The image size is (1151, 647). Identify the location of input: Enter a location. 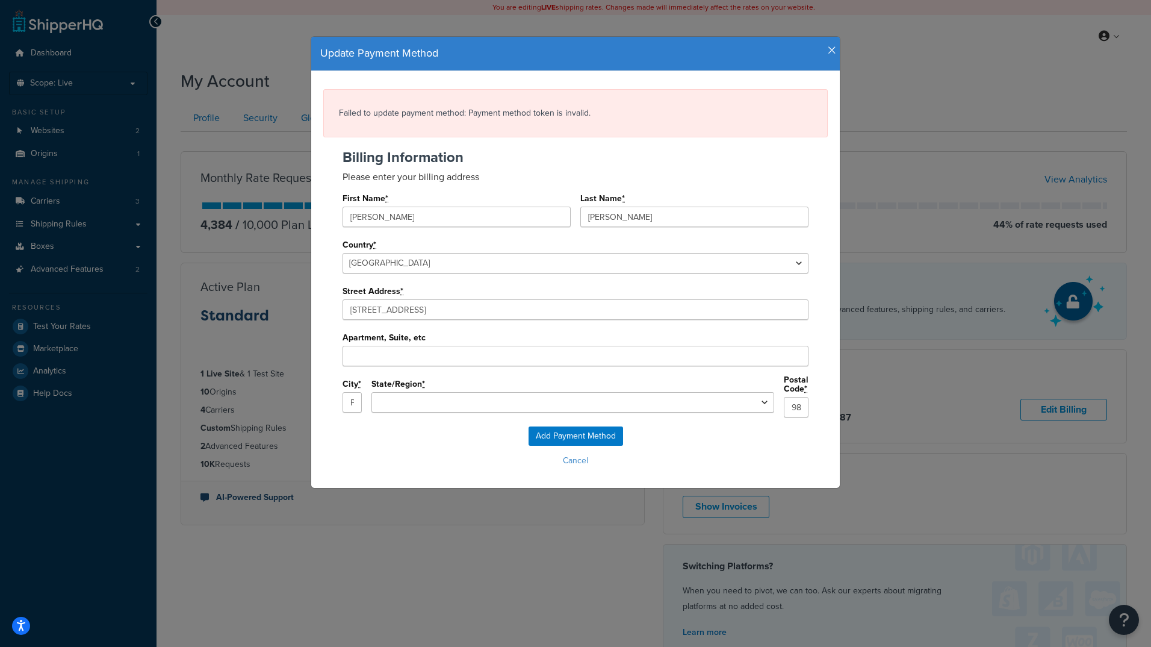
(576, 309).